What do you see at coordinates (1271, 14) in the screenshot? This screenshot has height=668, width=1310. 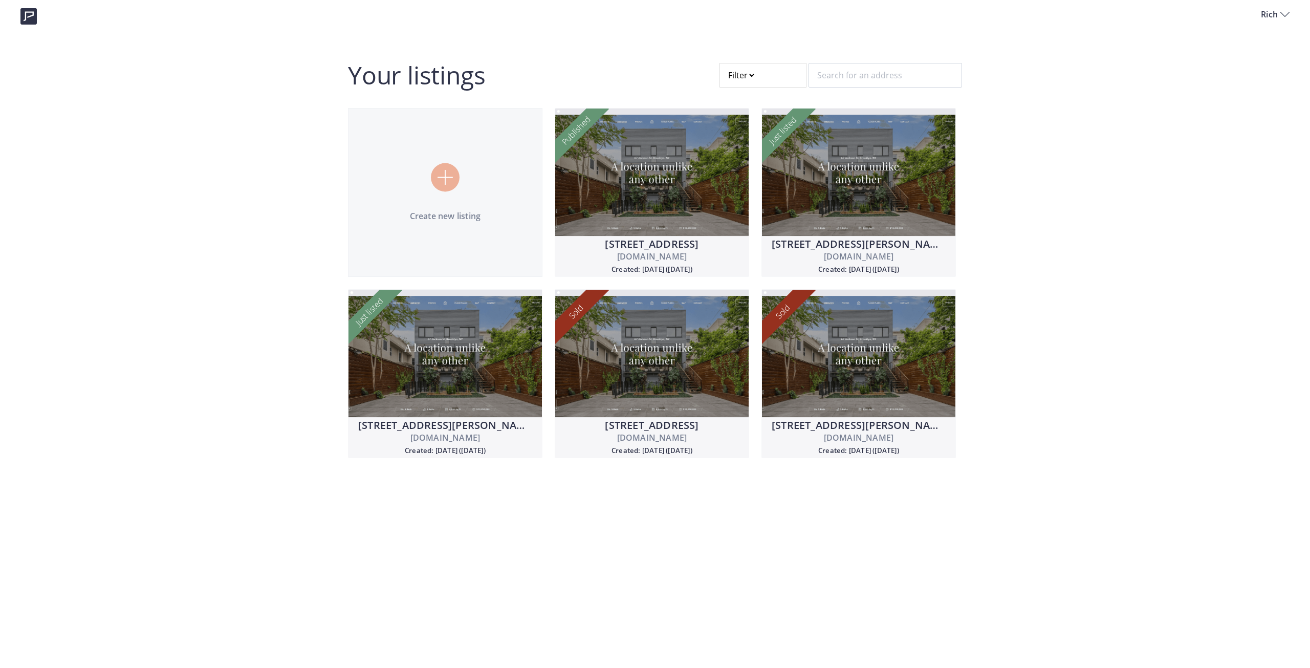 I see `span: Rich` at bounding box center [1271, 14].